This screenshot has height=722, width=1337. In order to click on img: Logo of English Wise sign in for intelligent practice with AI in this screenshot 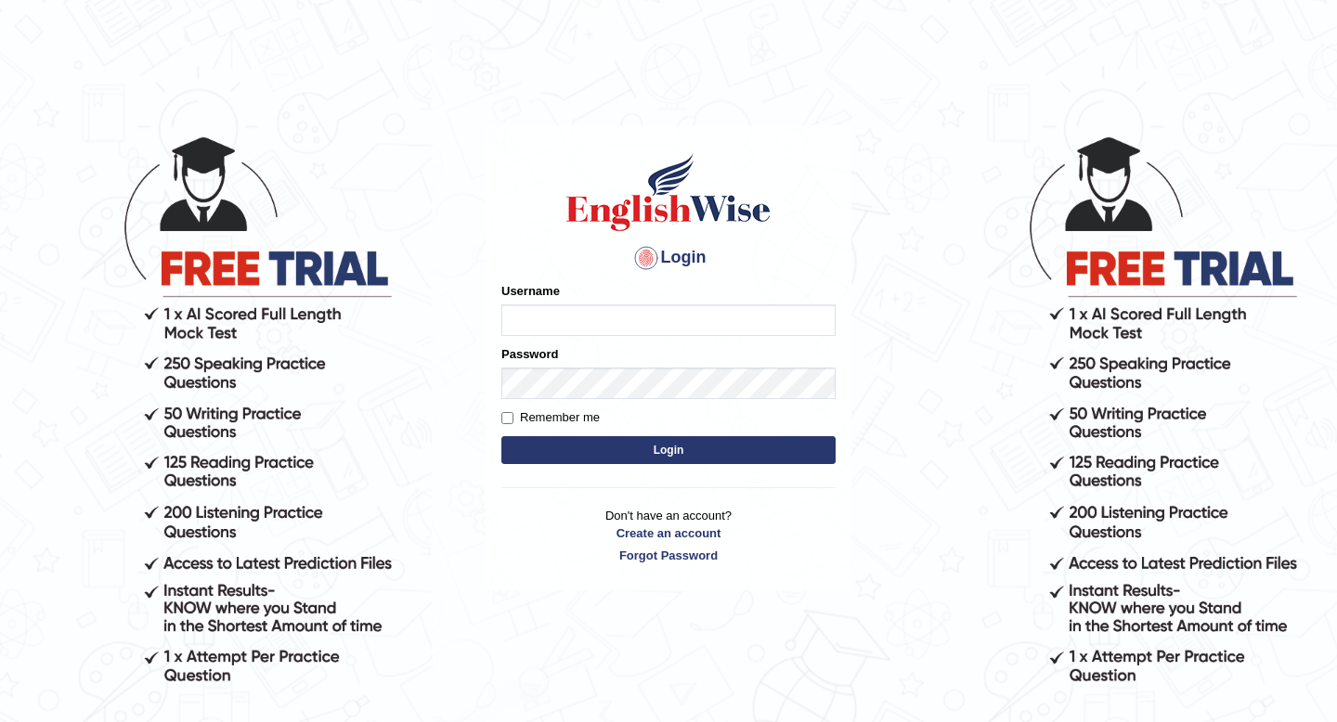, I will do `click(668, 192)`.